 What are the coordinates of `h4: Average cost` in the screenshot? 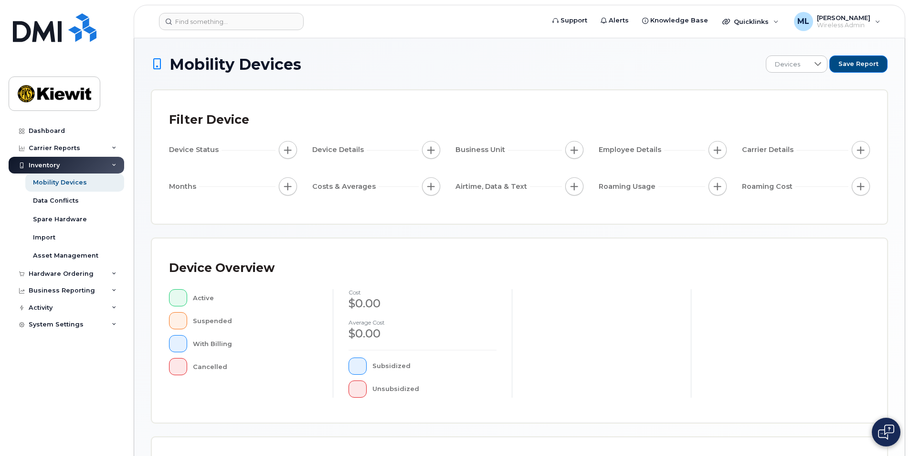 It's located at (423, 322).